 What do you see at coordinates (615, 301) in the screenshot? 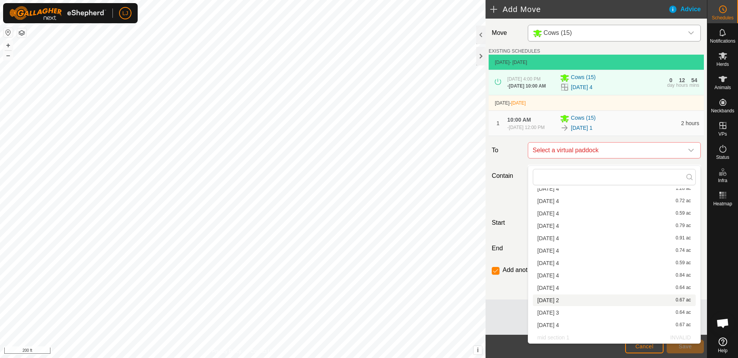
I see `li: 2025-10-06 2` at bounding box center [615, 301].